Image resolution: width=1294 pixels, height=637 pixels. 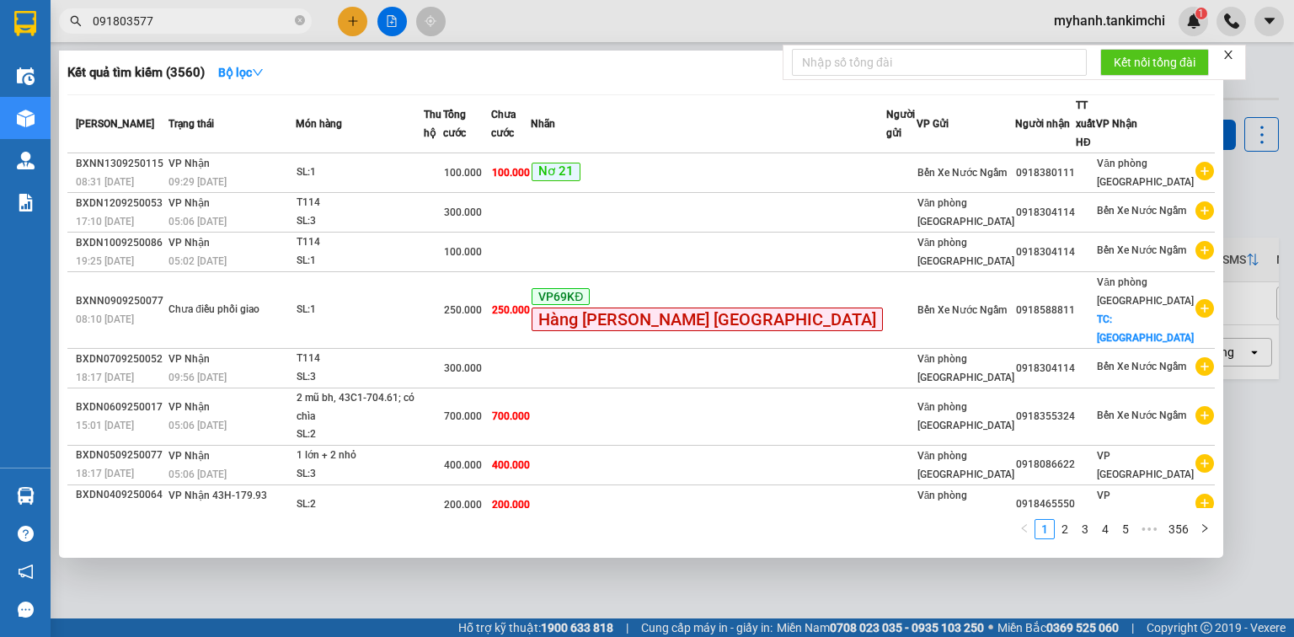 What do you see at coordinates (1046, 504) in the screenshot?
I see `div: 0918465550` at bounding box center [1046, 504].